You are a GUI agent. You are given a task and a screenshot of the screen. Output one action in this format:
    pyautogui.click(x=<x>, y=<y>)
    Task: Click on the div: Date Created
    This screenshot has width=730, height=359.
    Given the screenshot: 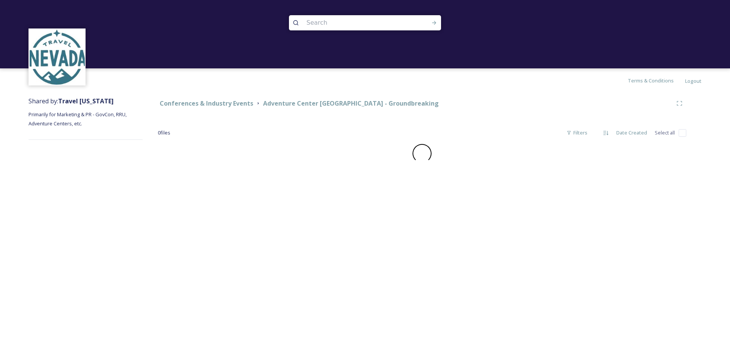 What is the action you would take?
    pyautogui.click(x=631, y=133)
    